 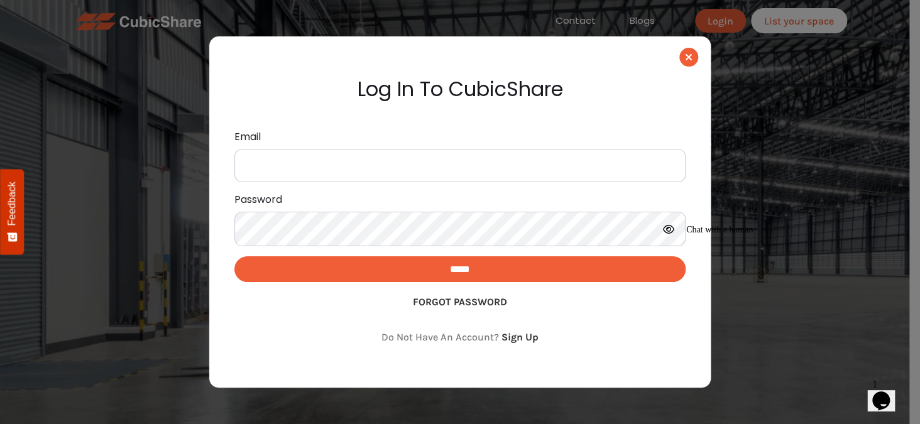 I want to click on span: Feedback, so click(x=12, y=204).